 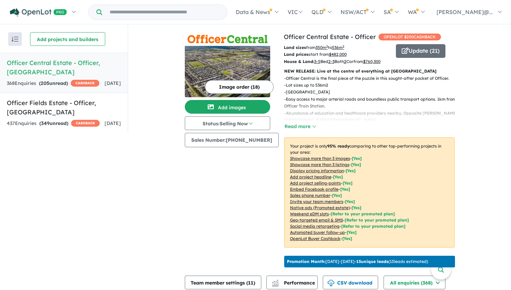 What do you see at coordinates (228, 107) in the screenshot?
I see `button: Add images` at bounding box center [228, 107].